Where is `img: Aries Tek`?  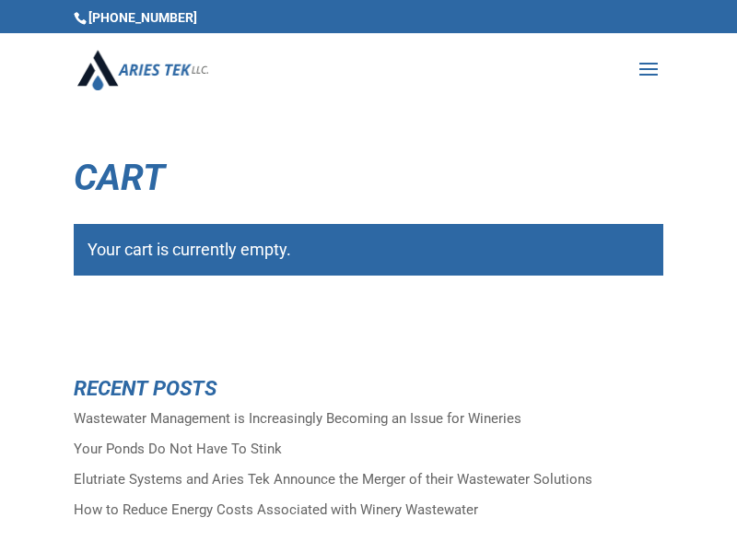
img: Aries Tek is located at coordinates (143, 69).